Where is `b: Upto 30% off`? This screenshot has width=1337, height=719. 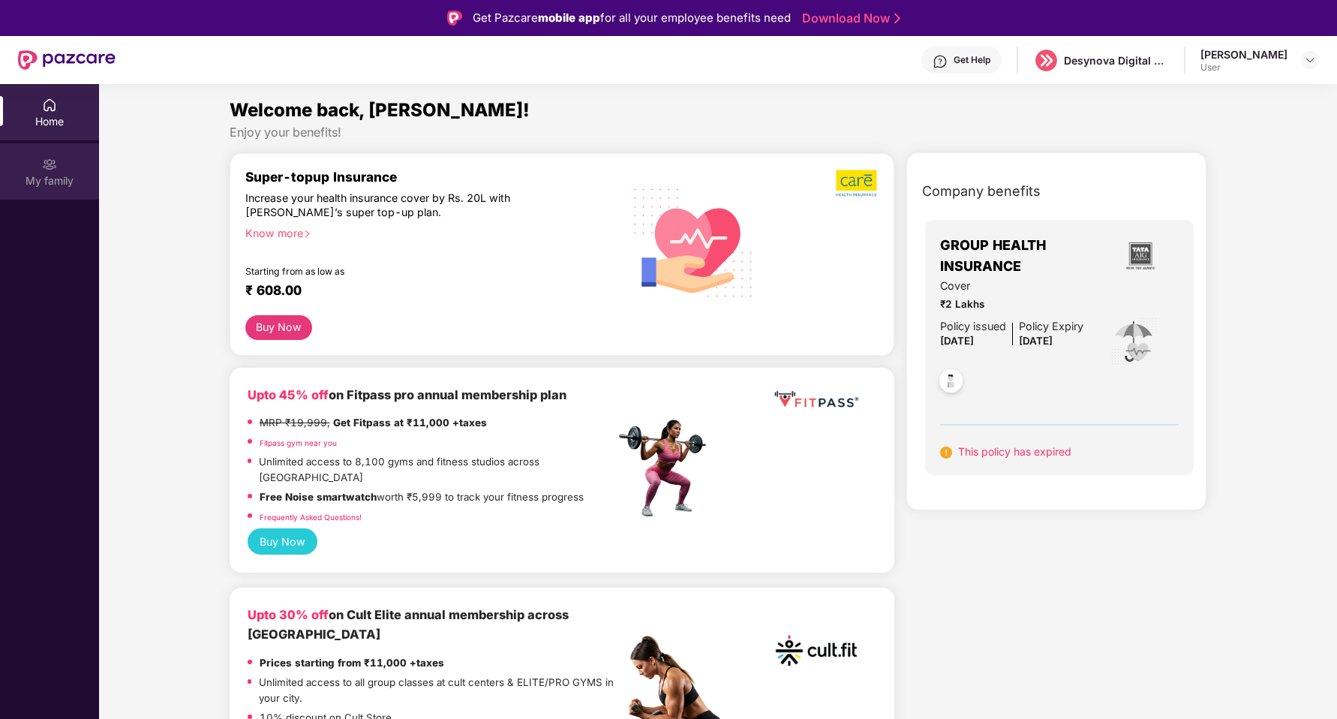
b: Upto 30% off is located at coordinates (288, 614).